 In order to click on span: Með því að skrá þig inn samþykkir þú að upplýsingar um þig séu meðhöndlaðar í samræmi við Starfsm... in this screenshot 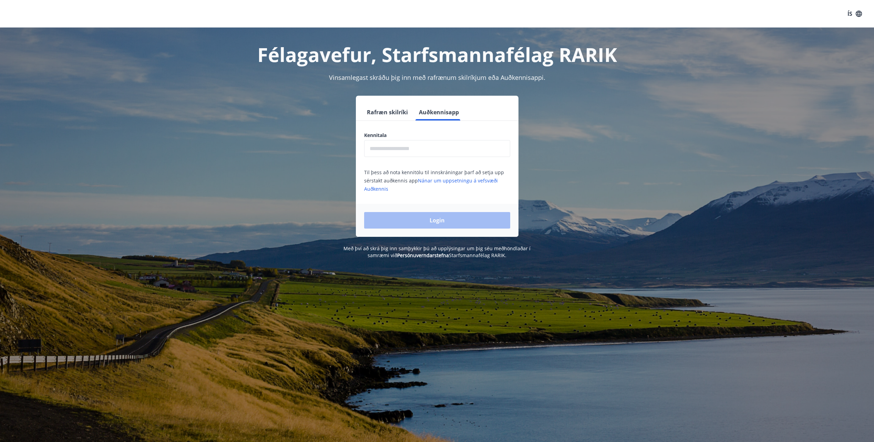, I will do `click(437, 252)`.